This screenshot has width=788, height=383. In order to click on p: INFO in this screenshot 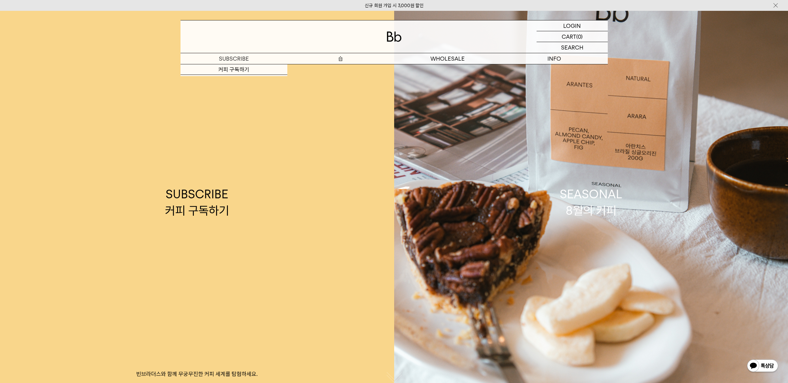, I will do `click(554, 59)`.